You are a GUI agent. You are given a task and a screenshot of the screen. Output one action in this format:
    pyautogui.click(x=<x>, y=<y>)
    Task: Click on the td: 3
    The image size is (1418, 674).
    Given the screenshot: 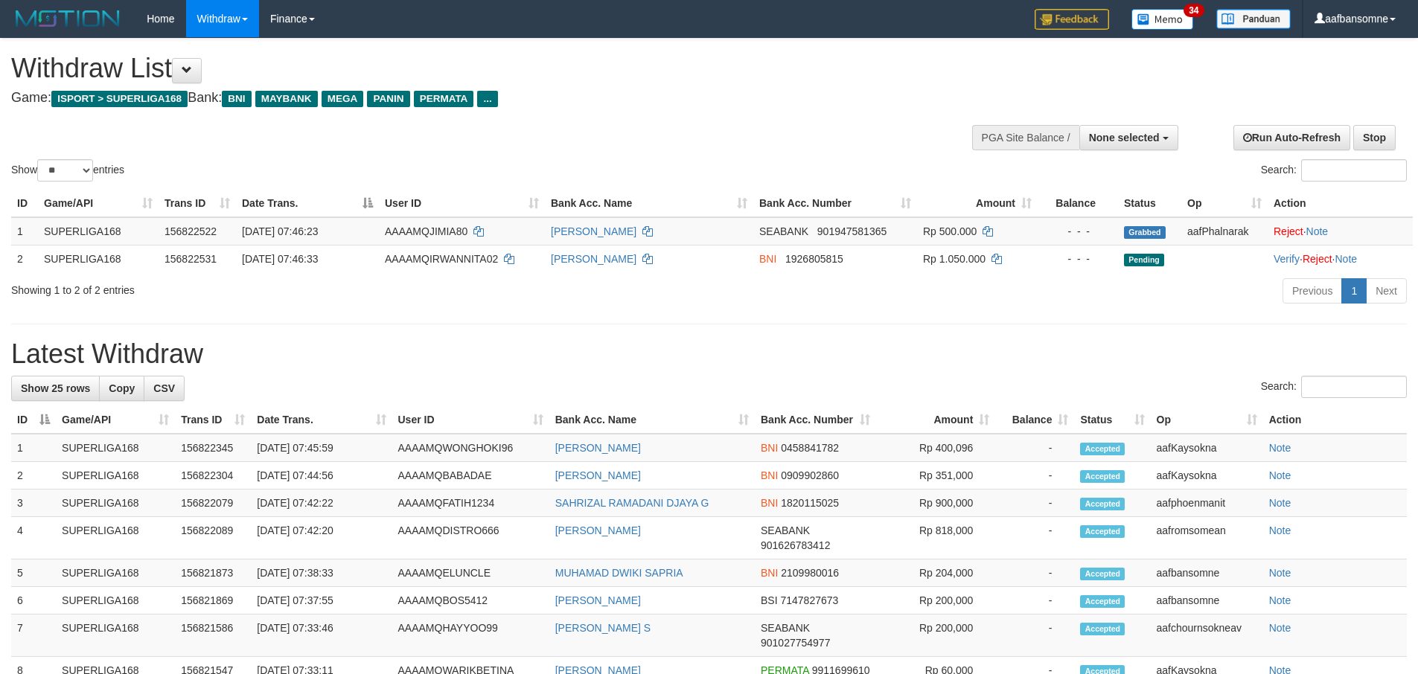 What is the action you would take?
    pyautogui.click(x=33, y=503)
    